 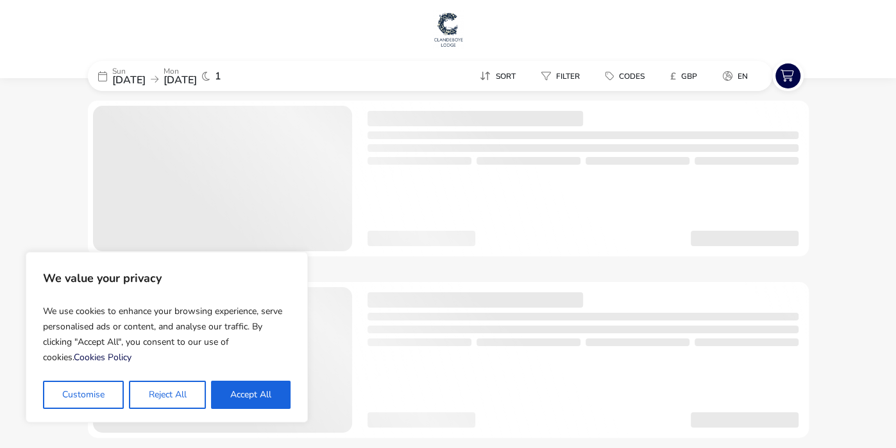 I want to click on button: en, so click(x=735, y=76).